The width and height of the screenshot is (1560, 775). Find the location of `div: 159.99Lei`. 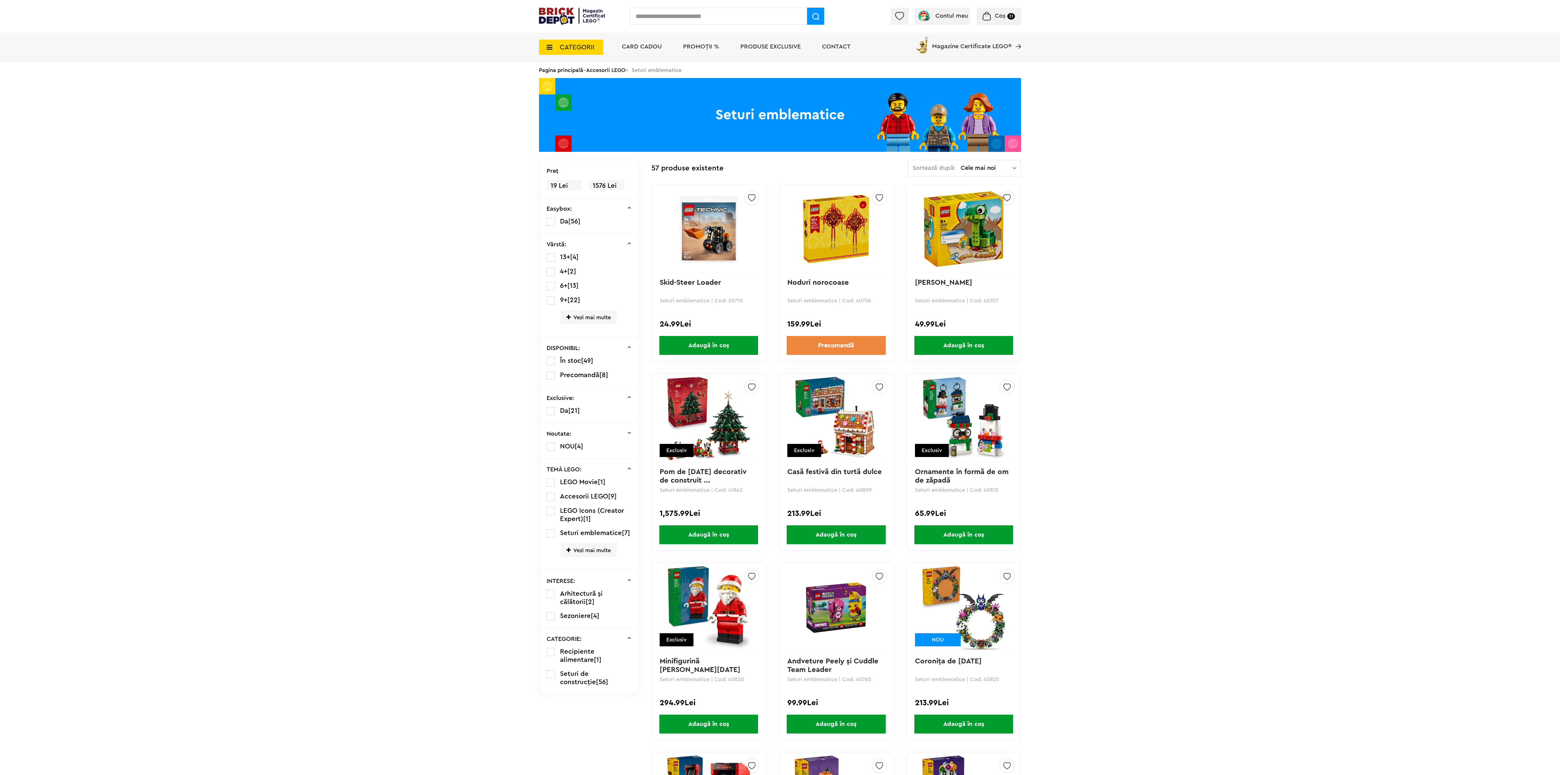

div: 159.99Lei is located at coordinates (836, 324).